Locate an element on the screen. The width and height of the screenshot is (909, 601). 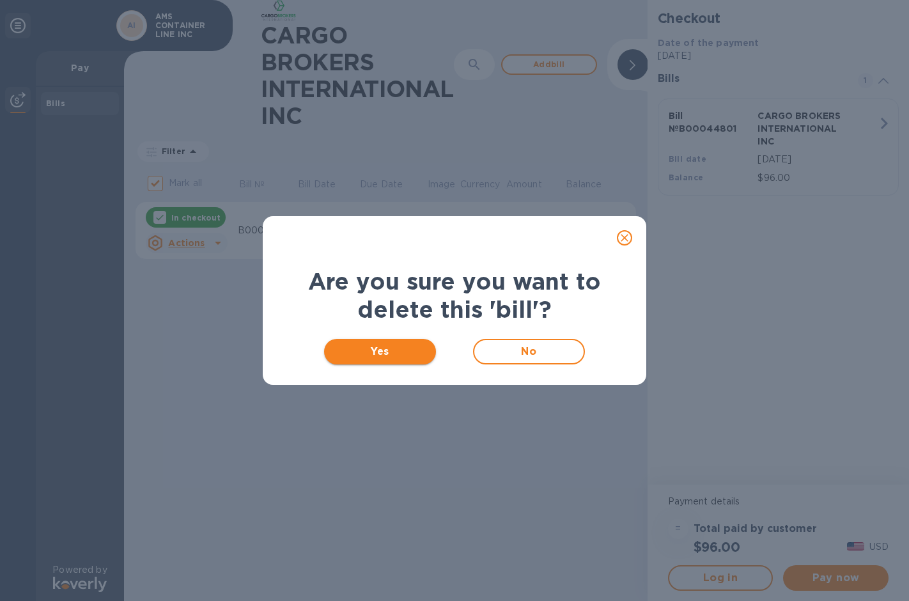
span: Yes is located at coordinates (380, 352).